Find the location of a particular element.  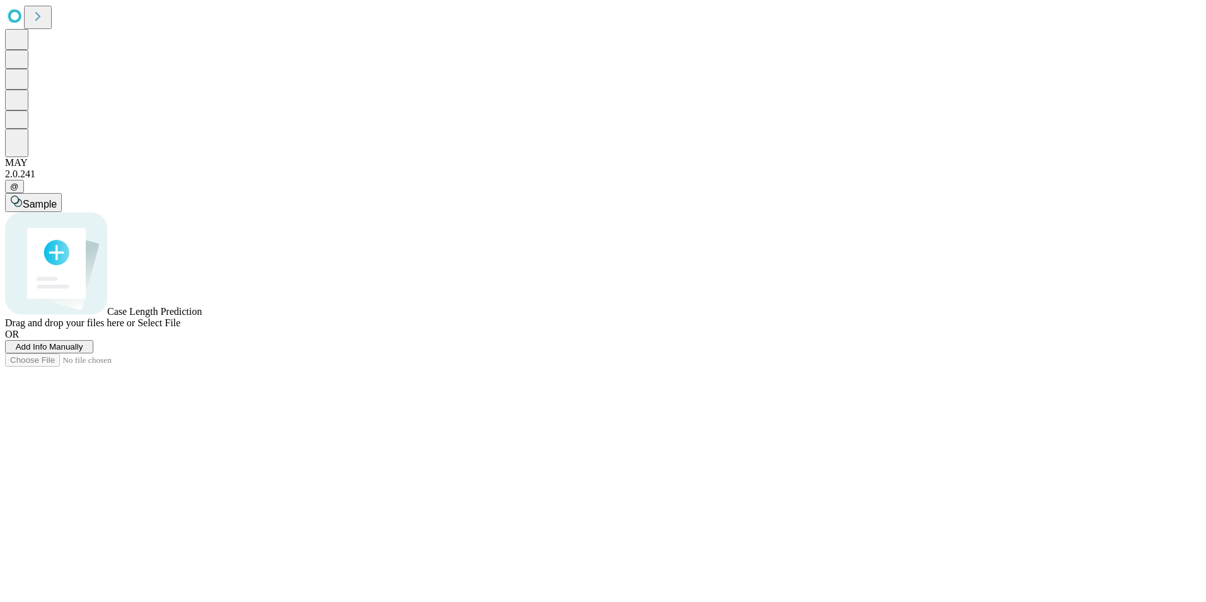

span: Sample is located at coordinates (40, 204).